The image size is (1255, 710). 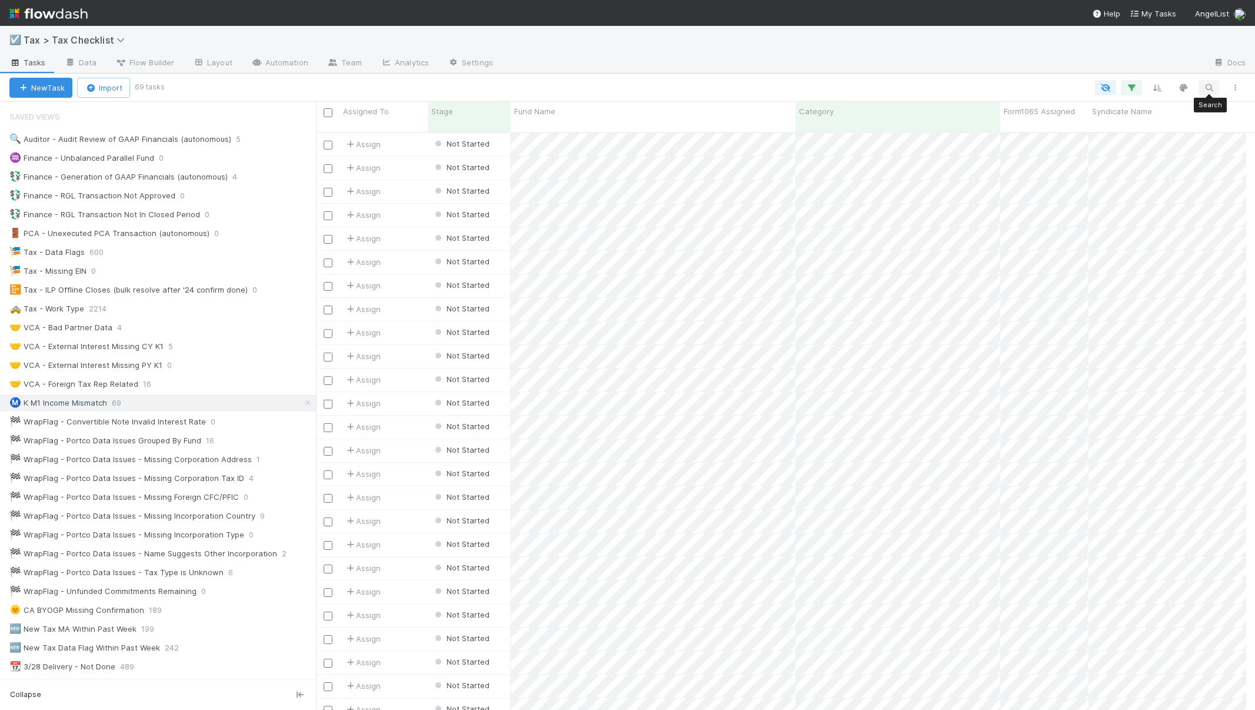 What do you see at coordinates (77, 40) in the screenshot?
I see `span: Tax > Tax Checklist` at bounding box center [77, 40].